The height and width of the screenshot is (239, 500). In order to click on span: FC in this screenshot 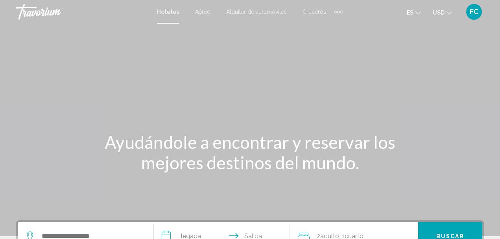, I will do `click(474, 12)`.